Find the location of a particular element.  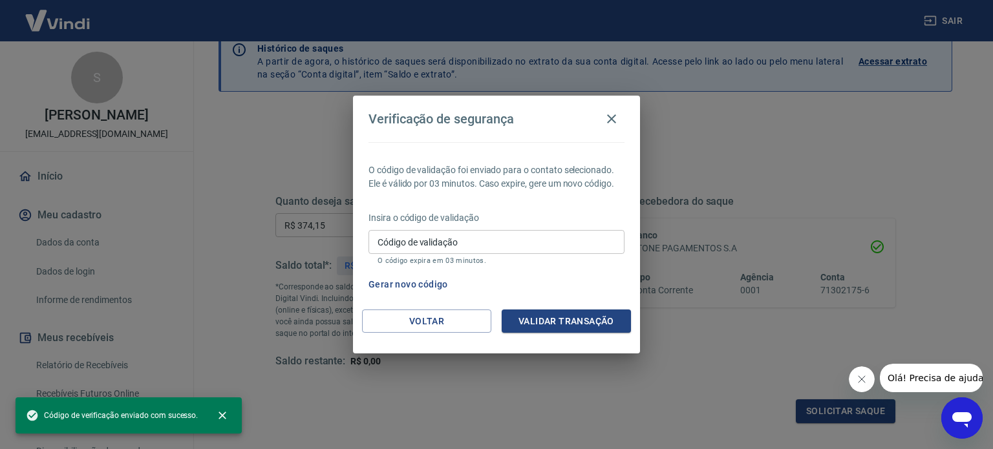

p: O código de validação foi enviado para o contato selecionado. Ele é válido por 03 minutos. Caso e... is located at coordinates (496, 177).